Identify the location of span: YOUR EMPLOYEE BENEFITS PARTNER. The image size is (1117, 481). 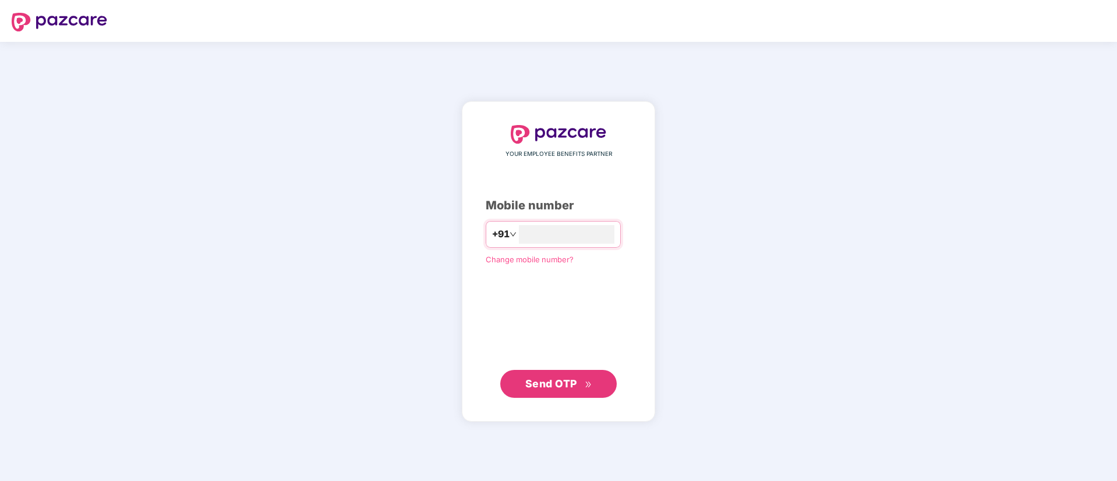
(558, 154).